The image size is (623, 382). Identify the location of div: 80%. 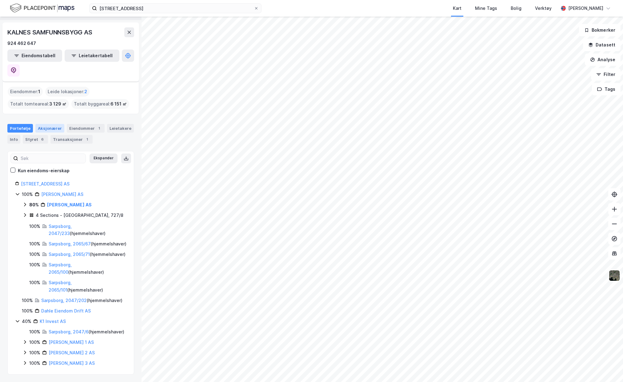
(34, 205).